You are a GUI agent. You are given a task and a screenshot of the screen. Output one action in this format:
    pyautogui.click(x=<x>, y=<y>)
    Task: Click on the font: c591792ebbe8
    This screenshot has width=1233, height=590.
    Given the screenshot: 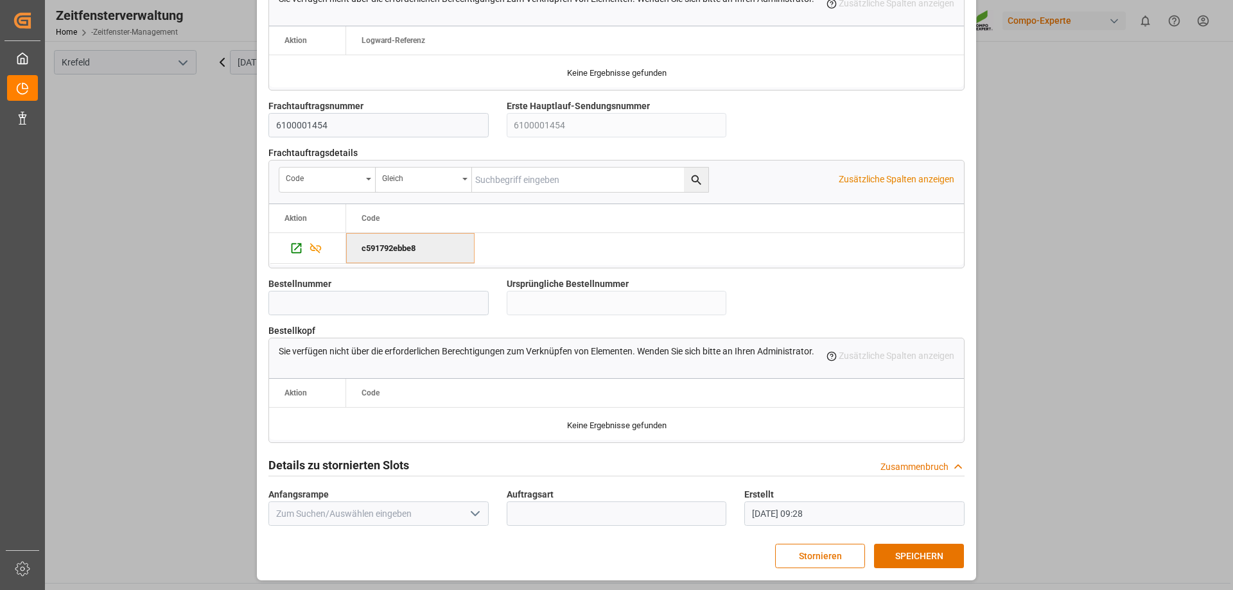 What is the action you would take?
    pyautogui.click(x=388, y=248)
    